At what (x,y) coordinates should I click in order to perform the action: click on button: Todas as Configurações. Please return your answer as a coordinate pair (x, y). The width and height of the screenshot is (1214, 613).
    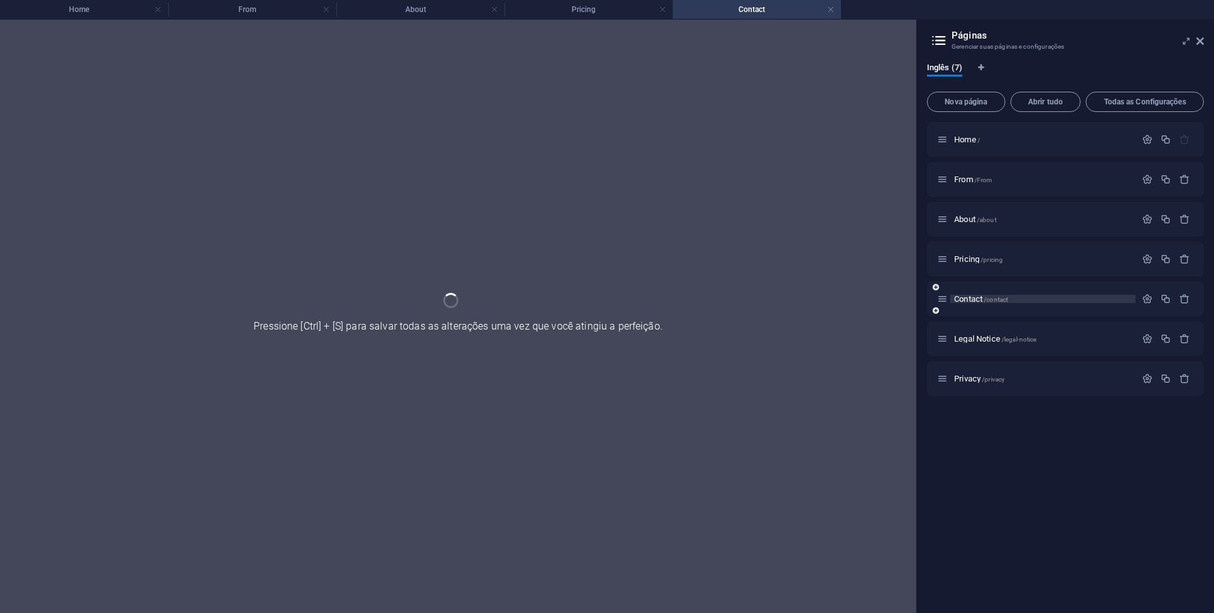
    Looking at the image, I should click on (1144, 102).